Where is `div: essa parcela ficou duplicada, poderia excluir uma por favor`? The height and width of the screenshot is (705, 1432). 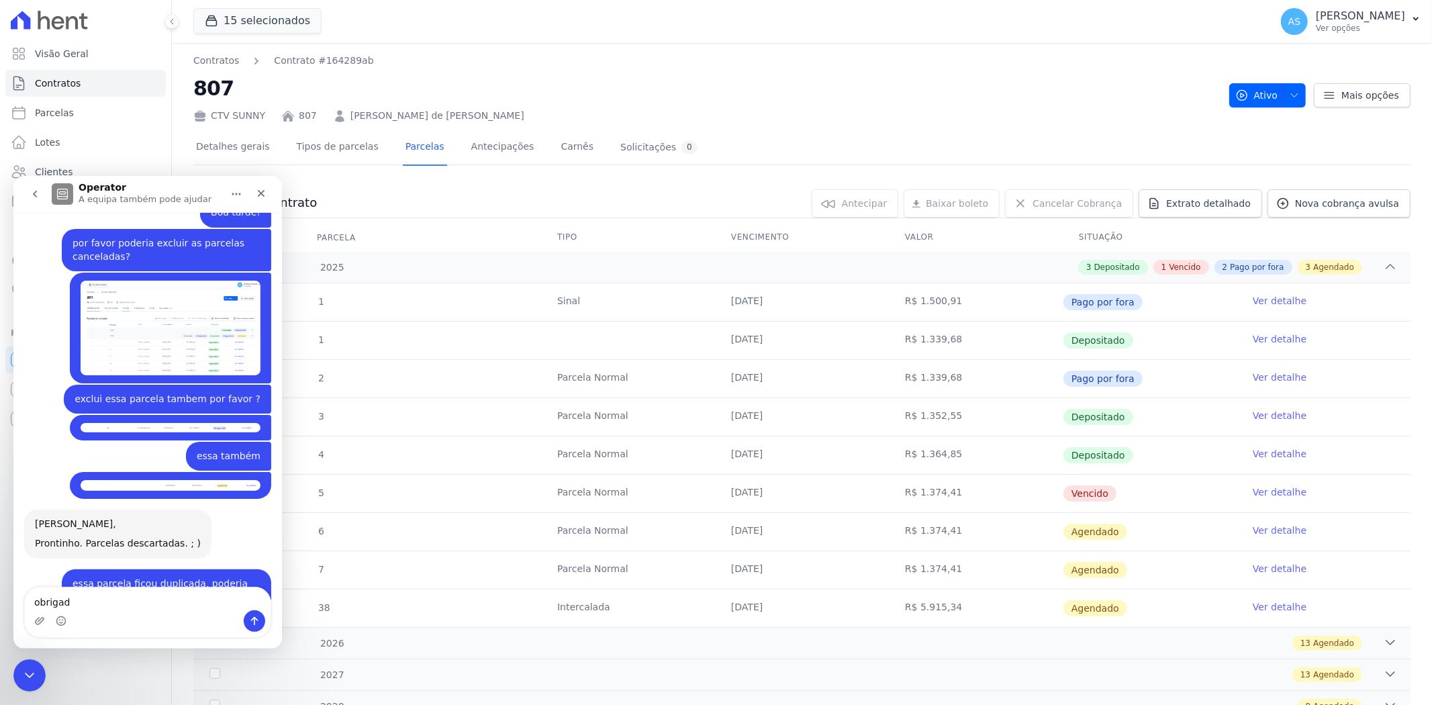
div: essa parcela ficou duplicada, poderia excluir uma por favor is located at coordinates (153, 414).